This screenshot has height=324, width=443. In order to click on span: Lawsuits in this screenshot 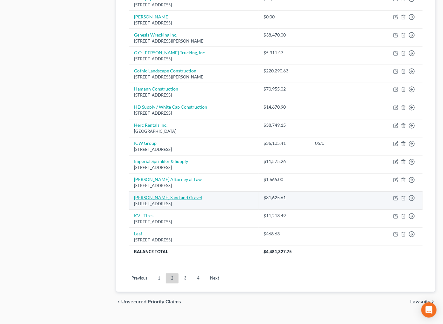, I will do `click(420, 302)`.